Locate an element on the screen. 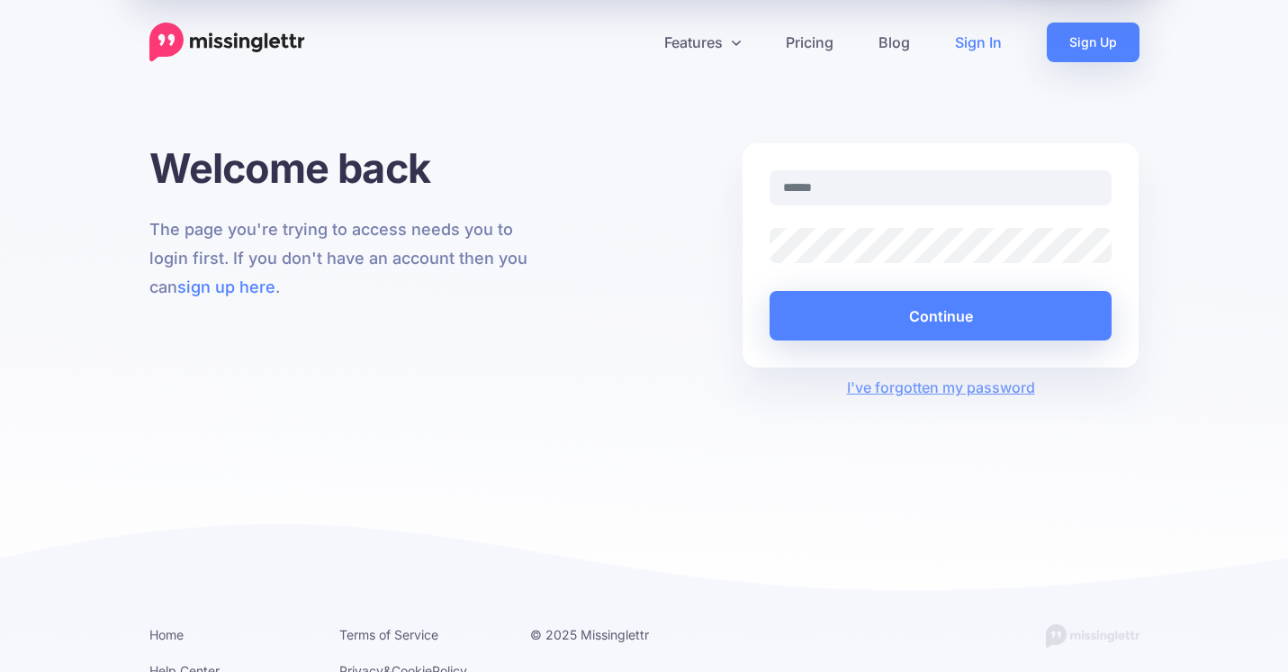 This screenshot has height=672, width=1288. a: I've forgotten my password is located at coordinates (941, 387).